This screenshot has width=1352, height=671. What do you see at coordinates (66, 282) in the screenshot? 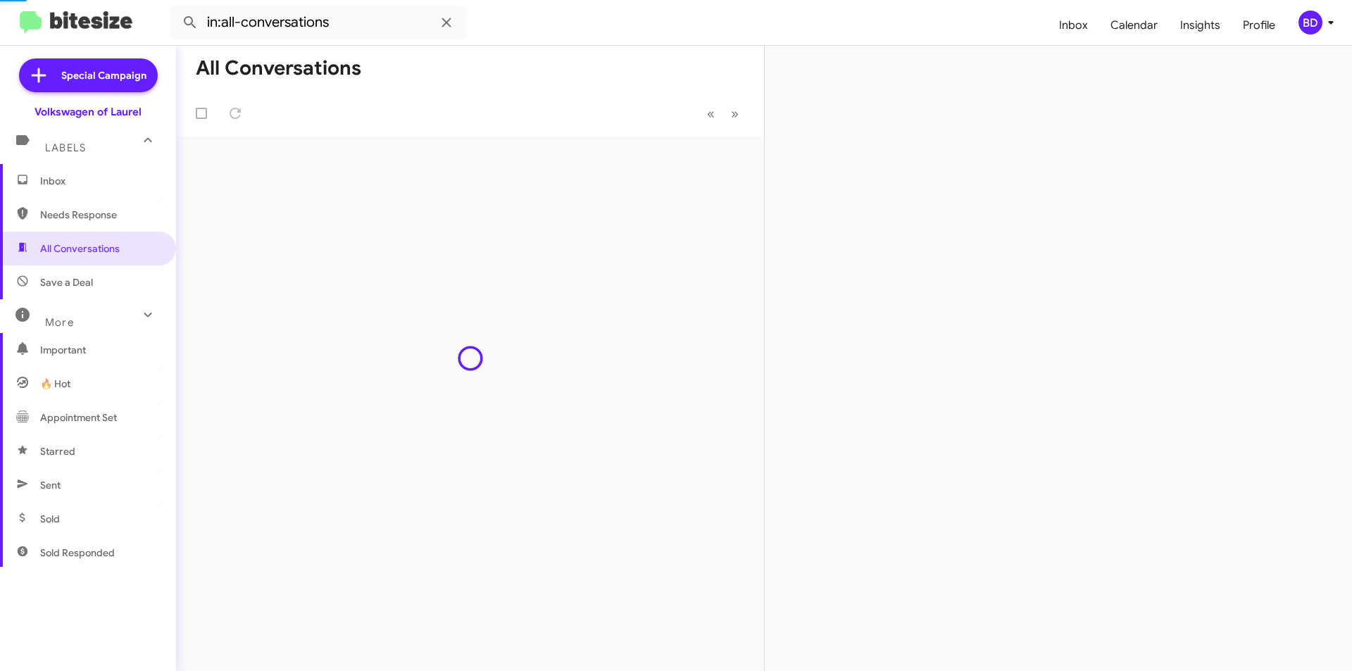
I see `span: Save a Deal` at bounding box center [66, 282].